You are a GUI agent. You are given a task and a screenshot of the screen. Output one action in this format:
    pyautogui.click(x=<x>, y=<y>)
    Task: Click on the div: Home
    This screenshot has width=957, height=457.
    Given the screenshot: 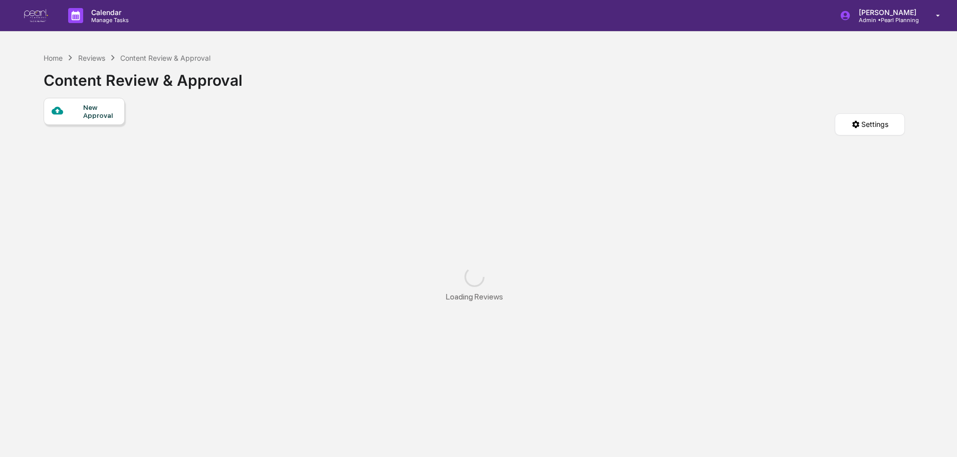 What is the action you would take?
    pyautogui.click(x=53, y=58)
    